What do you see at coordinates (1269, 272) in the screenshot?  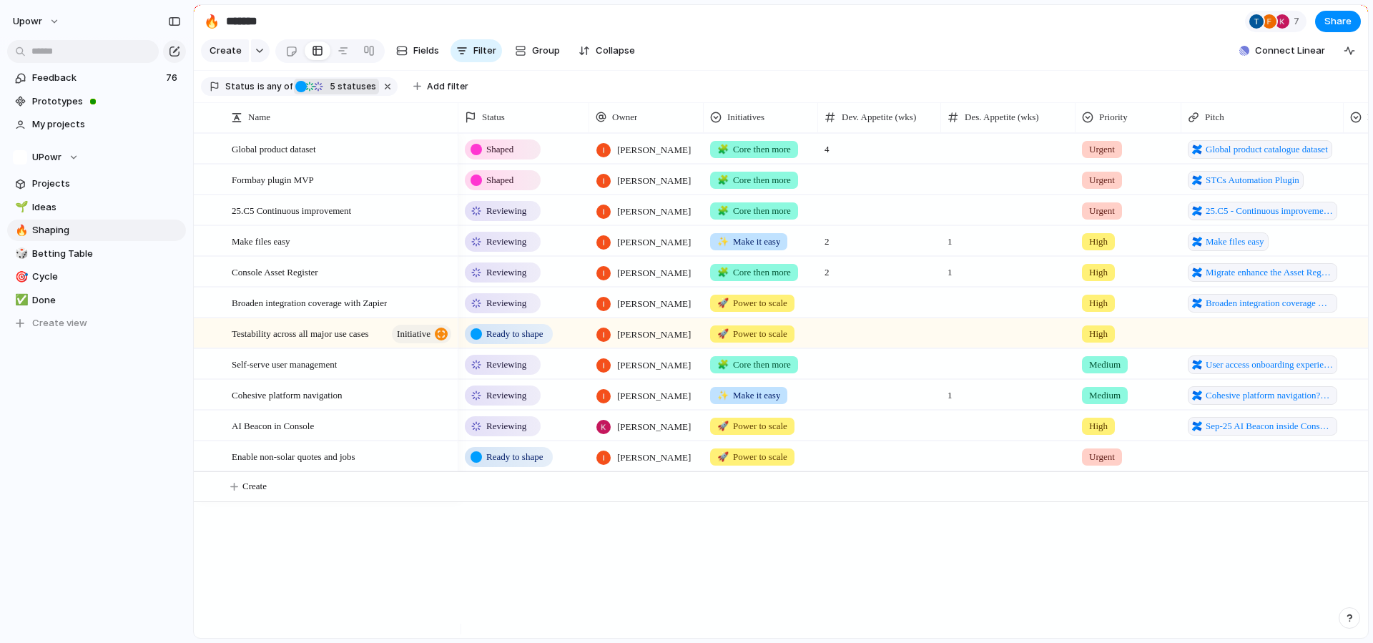 I see `span: Migrate enhance the Asset Register` at bounding box center [1269, 272].